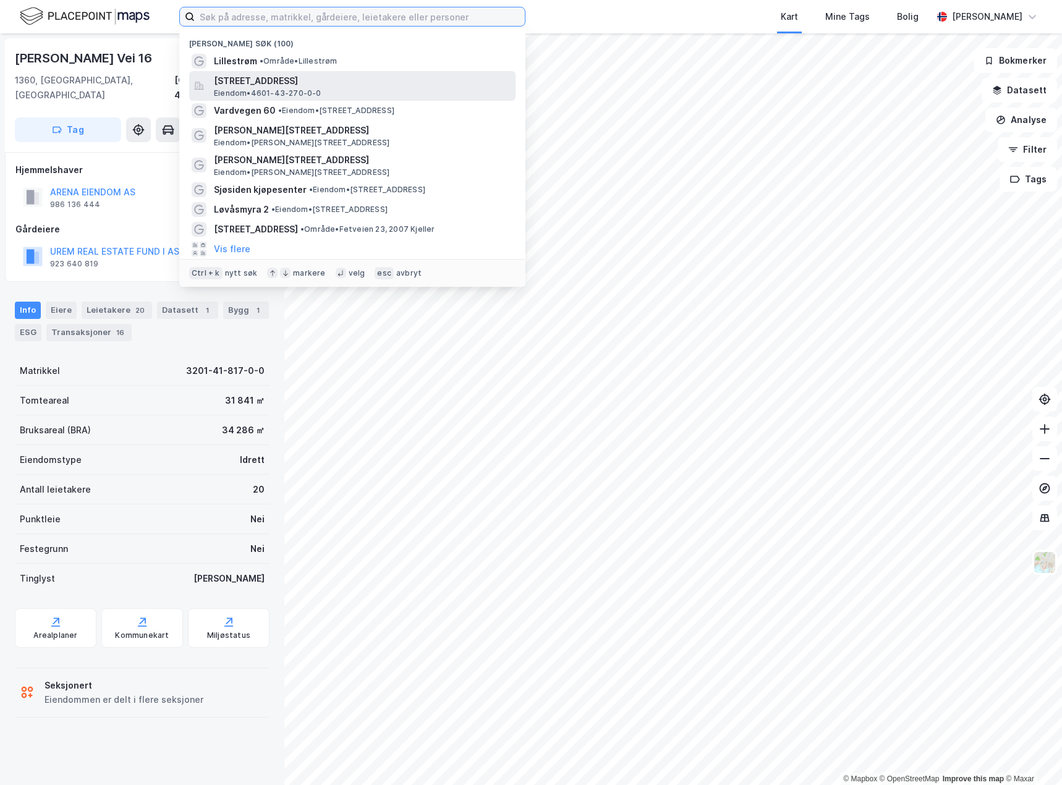 The width and height of the screenshot is (1062, 785). Describe the element at coordinates (1045, 563) in the screenshot. I see `img: Z` at that location.